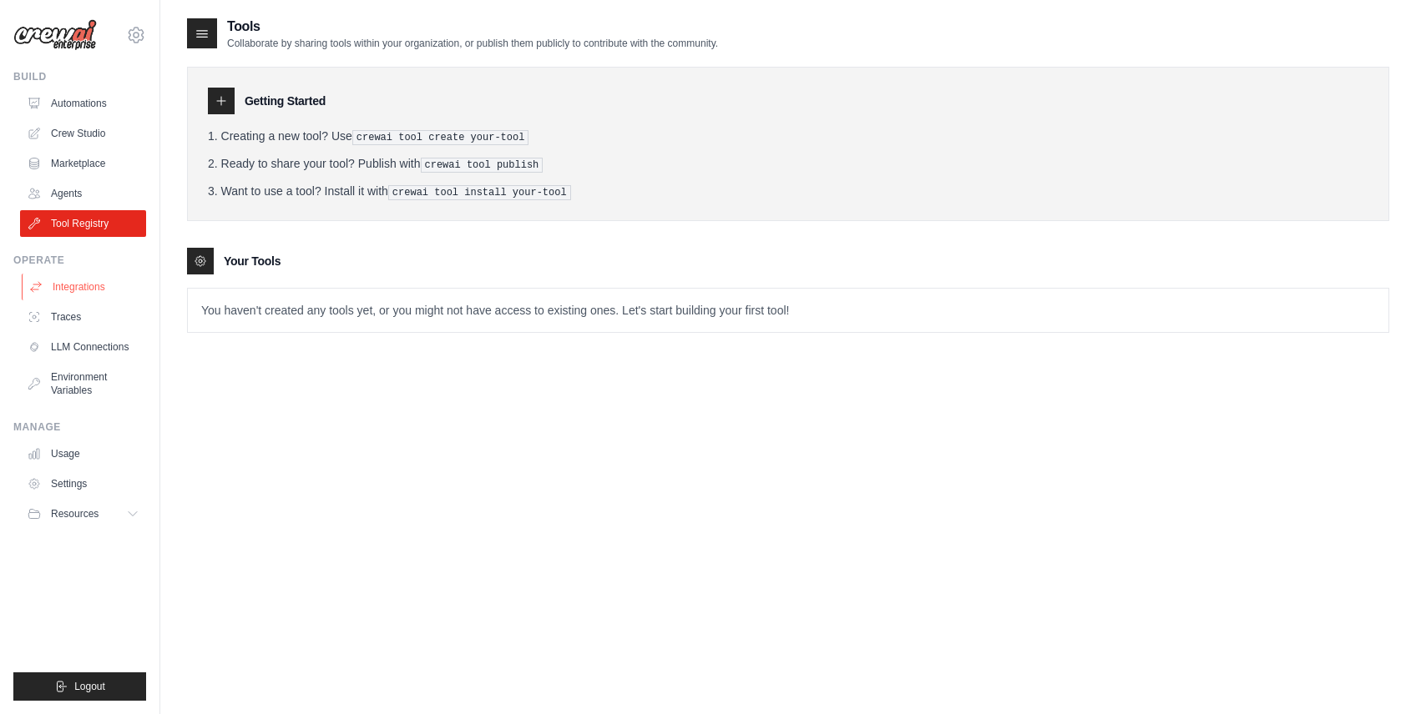 This screenshot has width=1416, height=714. I want to click on li: Creating a new tool? Use, so click(788, 136).